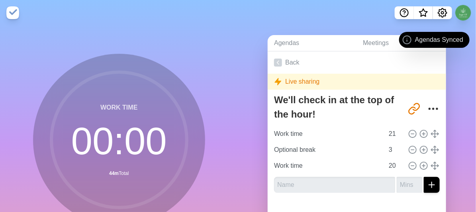  I want to click on a: Agendas, so click(312, 43).